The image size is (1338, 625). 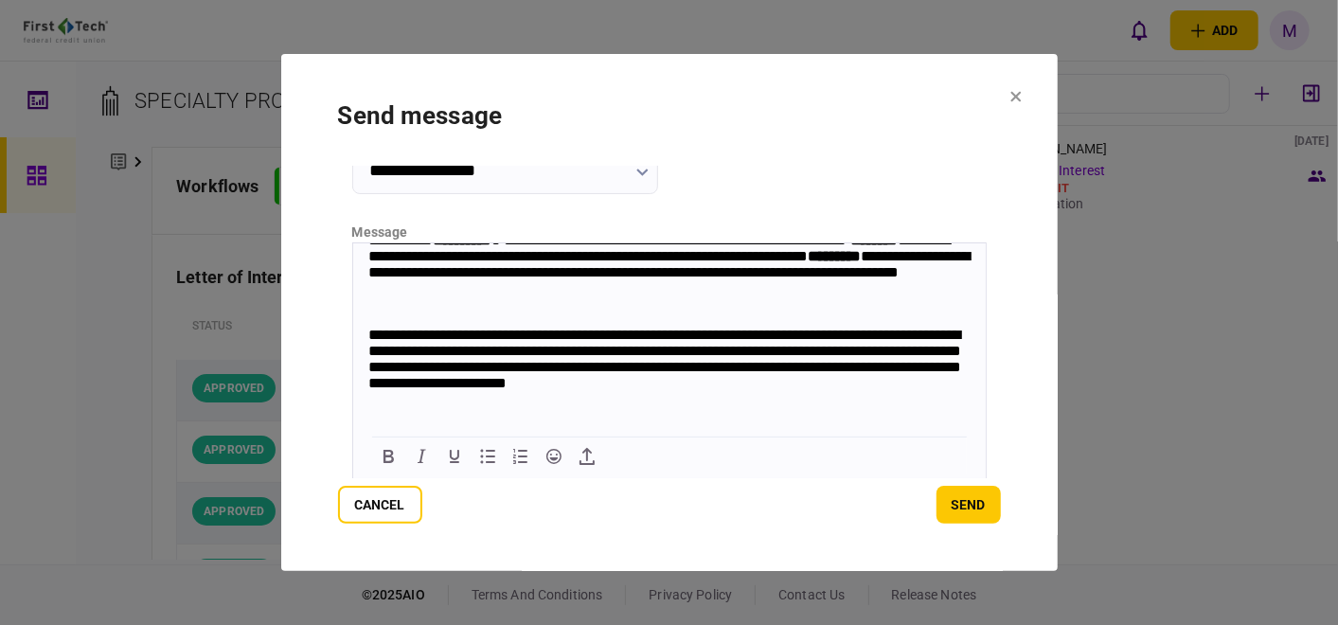 What do you see at coordinates (420, 456) in the screenshot?
I see `button: Italic` at bounding box center [420, 456].